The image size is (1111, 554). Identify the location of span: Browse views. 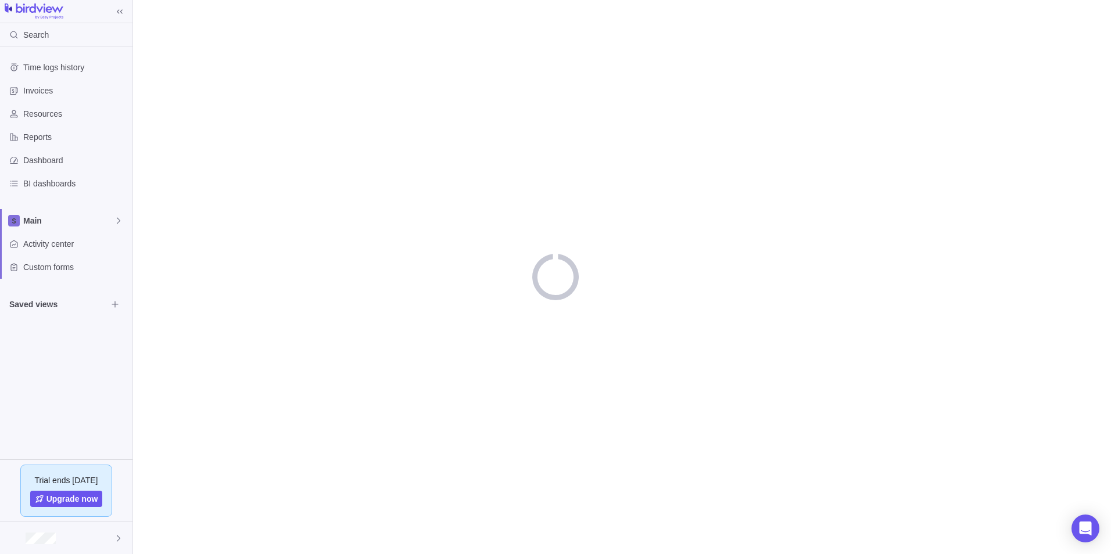
(115, 304).